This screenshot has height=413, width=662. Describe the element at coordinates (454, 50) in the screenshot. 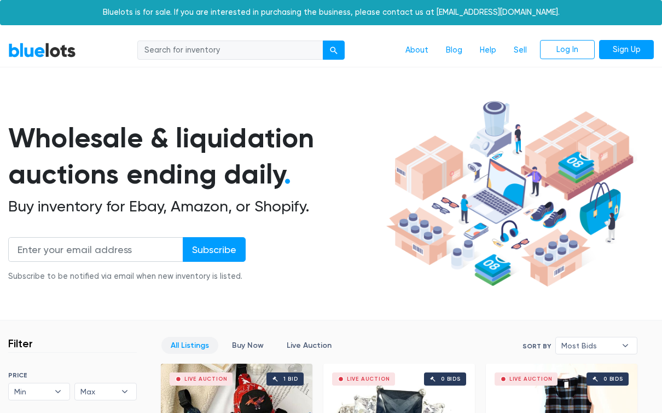

I see `a: Blog` at that location.